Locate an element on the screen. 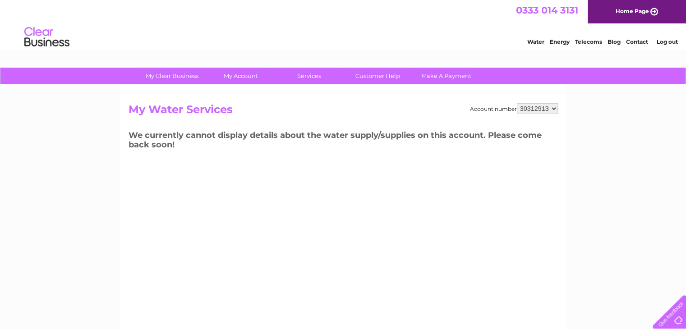  a: Services is located at coordinates (309, 76).